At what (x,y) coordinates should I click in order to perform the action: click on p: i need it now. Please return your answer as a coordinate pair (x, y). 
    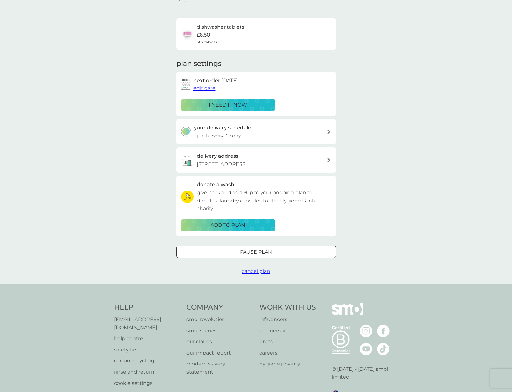
    Looking at the image, I should click on (228, 105).